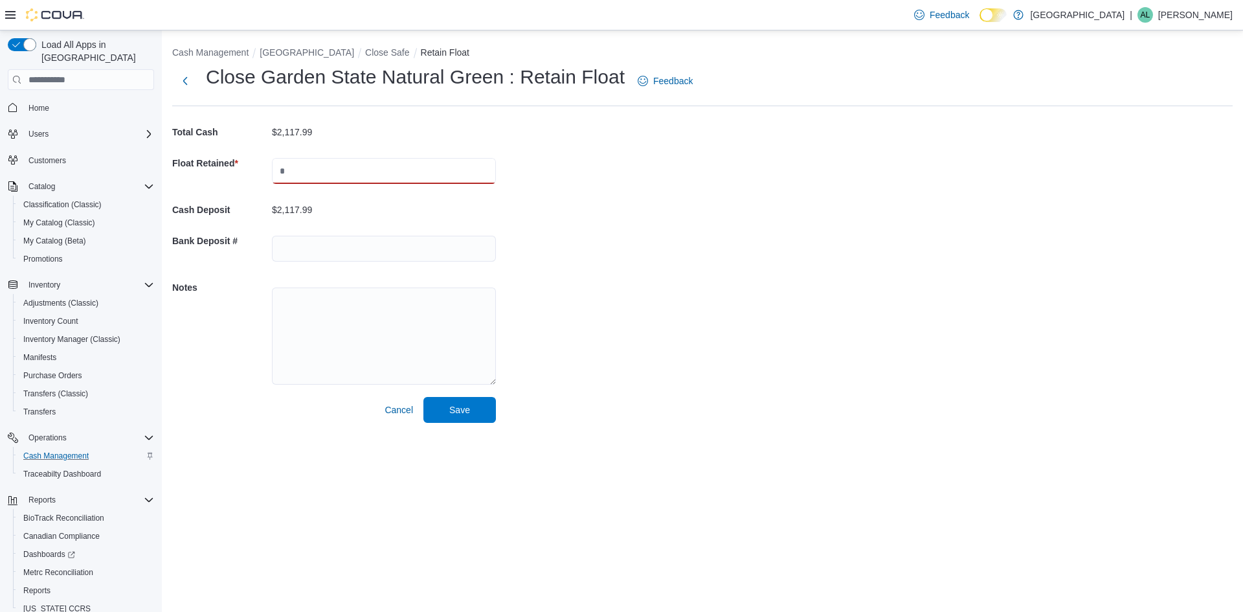 The image size is (1243, 612). Describe the element at coordinates (58, 572) in the screenshot. I see `span: Metrc Reconciliation` at that location.